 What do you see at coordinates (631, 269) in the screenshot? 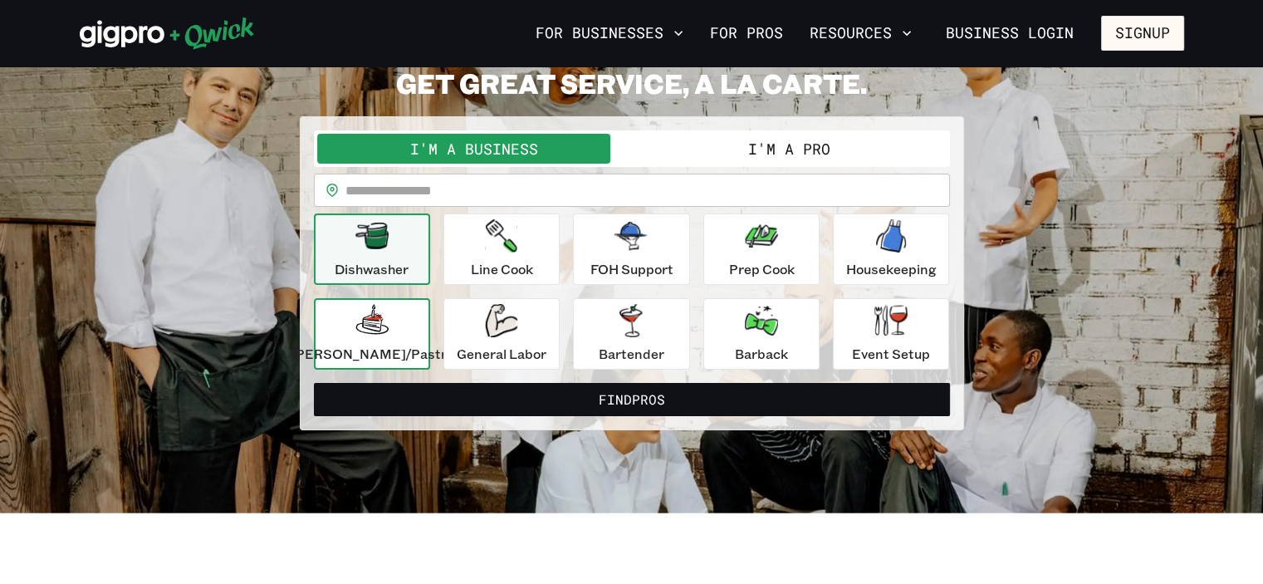
I see `p: FOH Support` at bounding box center [631, 269].